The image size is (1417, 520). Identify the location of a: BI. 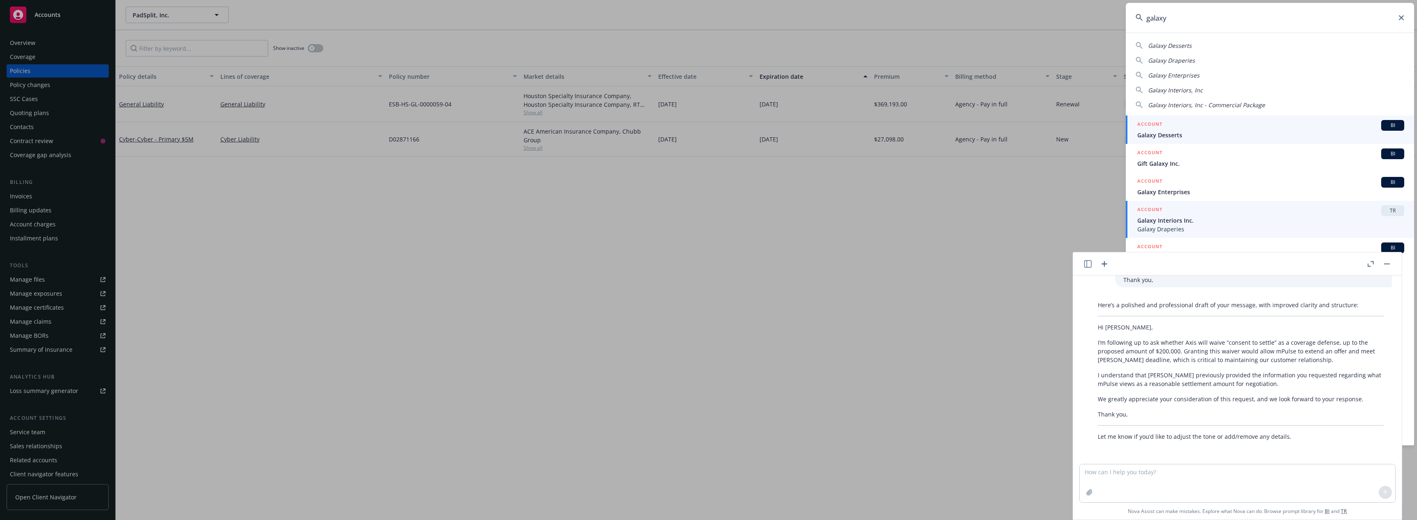
(1327, 510).